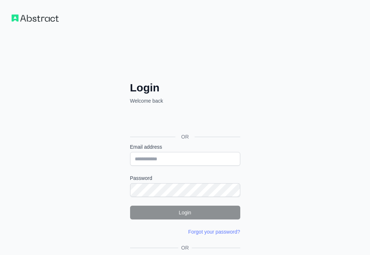  What do you see at coordinates (185, 213) in the screenshot?
I see `button: Login` at bounding box center [185, 213].